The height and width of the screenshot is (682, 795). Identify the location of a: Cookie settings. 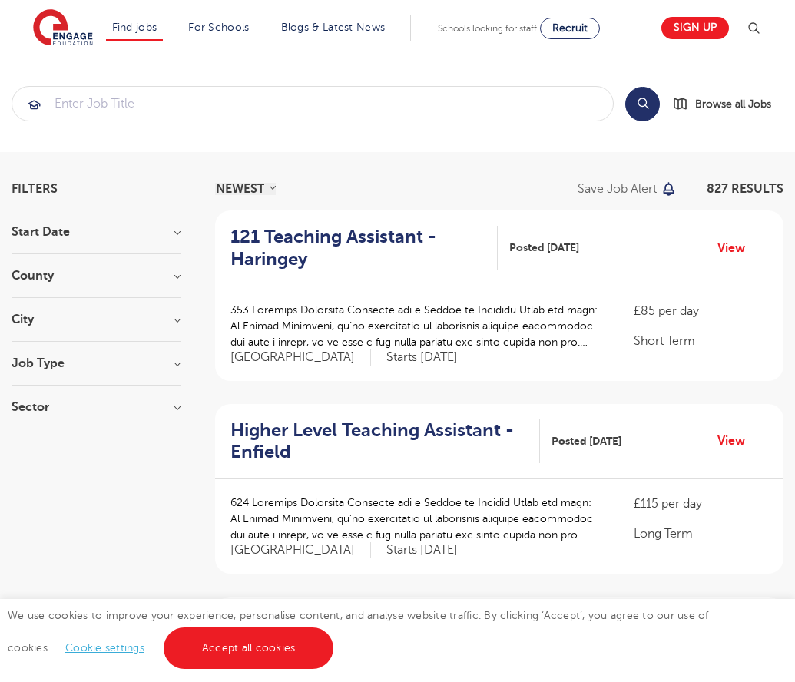
(104, 648).